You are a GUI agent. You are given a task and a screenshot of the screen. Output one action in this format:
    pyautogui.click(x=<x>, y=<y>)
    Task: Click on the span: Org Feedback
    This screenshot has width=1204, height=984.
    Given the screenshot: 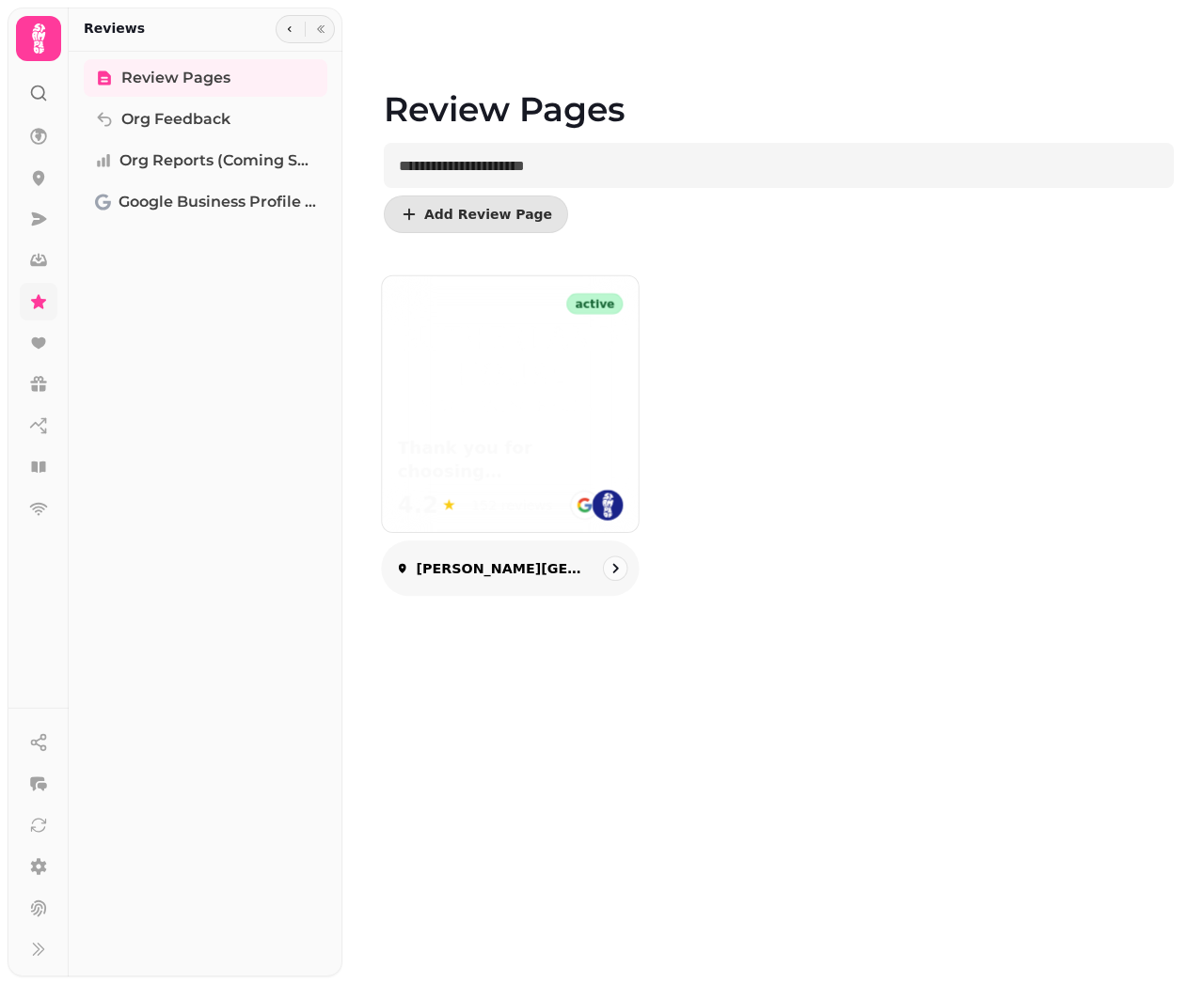 What is the action you would take?
    pyautogui.click(x=176, y=119)
    